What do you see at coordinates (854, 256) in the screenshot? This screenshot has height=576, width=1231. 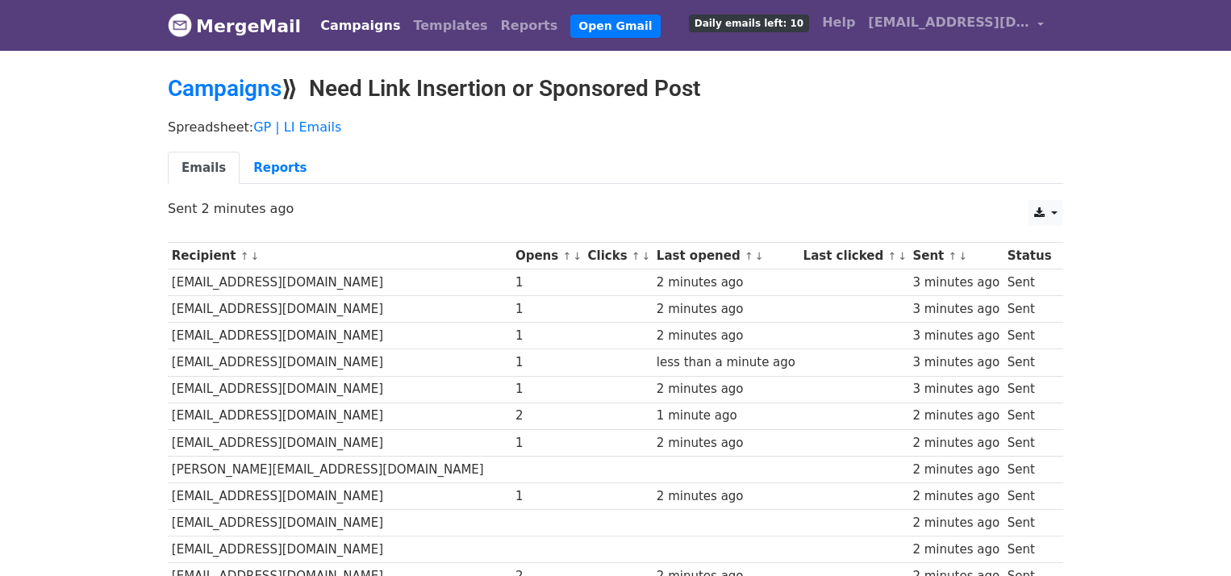 I see `th: Last clicked` at bounding box center [854, 256].